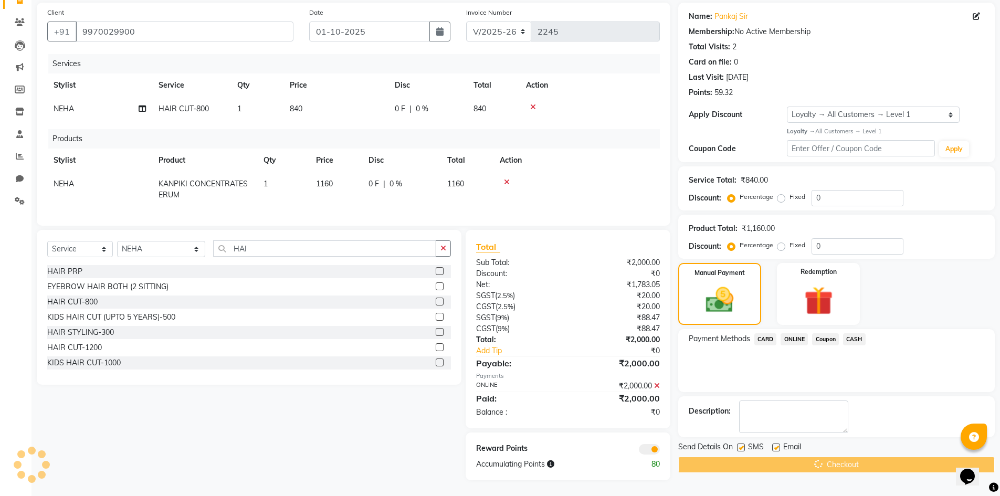  I want to click on div: Card on file:, so click(710, 62).